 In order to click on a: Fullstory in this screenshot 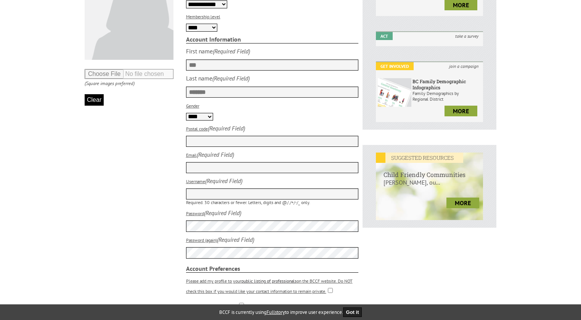, I will do `click(275, 312)`.